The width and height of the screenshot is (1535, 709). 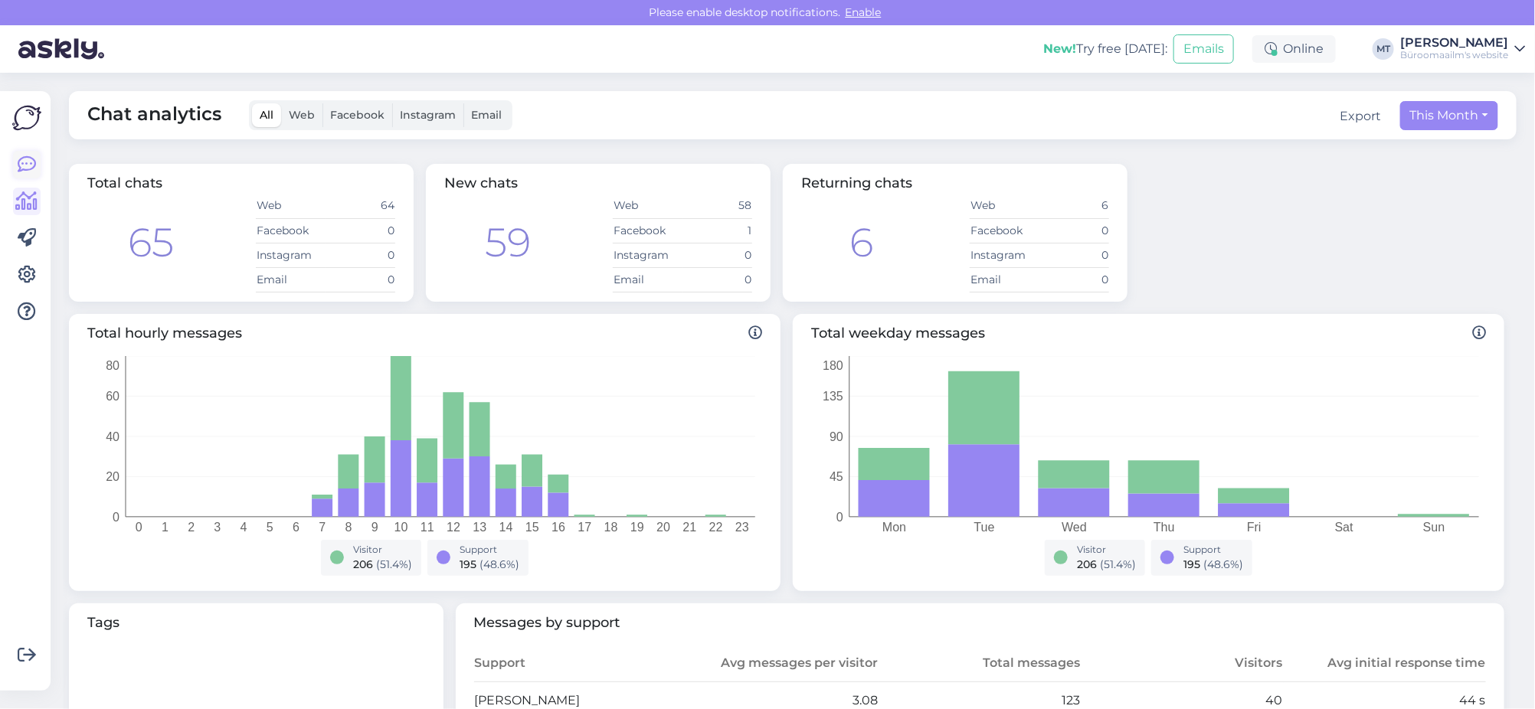 I want to click on tspan: 4, so click(x=244, y=527).